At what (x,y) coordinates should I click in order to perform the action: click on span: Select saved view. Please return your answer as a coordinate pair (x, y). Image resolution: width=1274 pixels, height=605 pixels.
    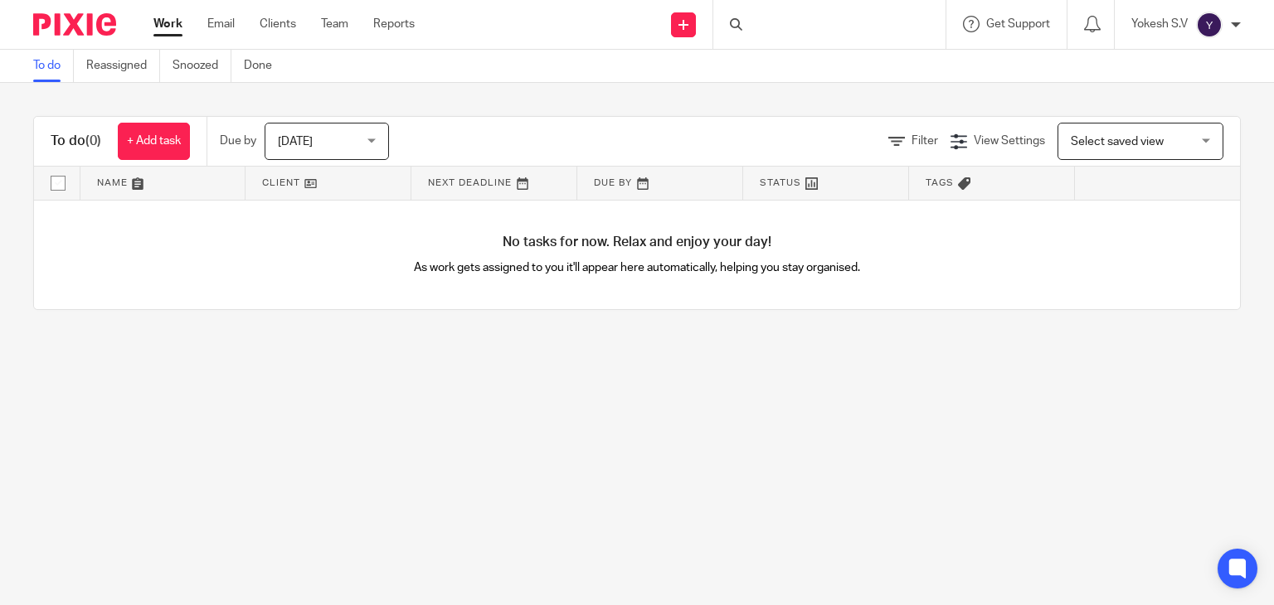
    Looking at the image, I should click on (1117, 142).